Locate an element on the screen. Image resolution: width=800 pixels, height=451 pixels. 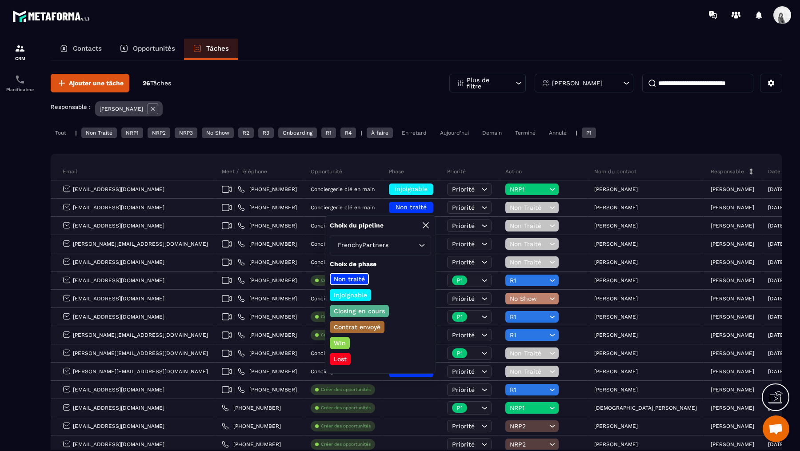
p: CRM is located at coordinates (20, 58).